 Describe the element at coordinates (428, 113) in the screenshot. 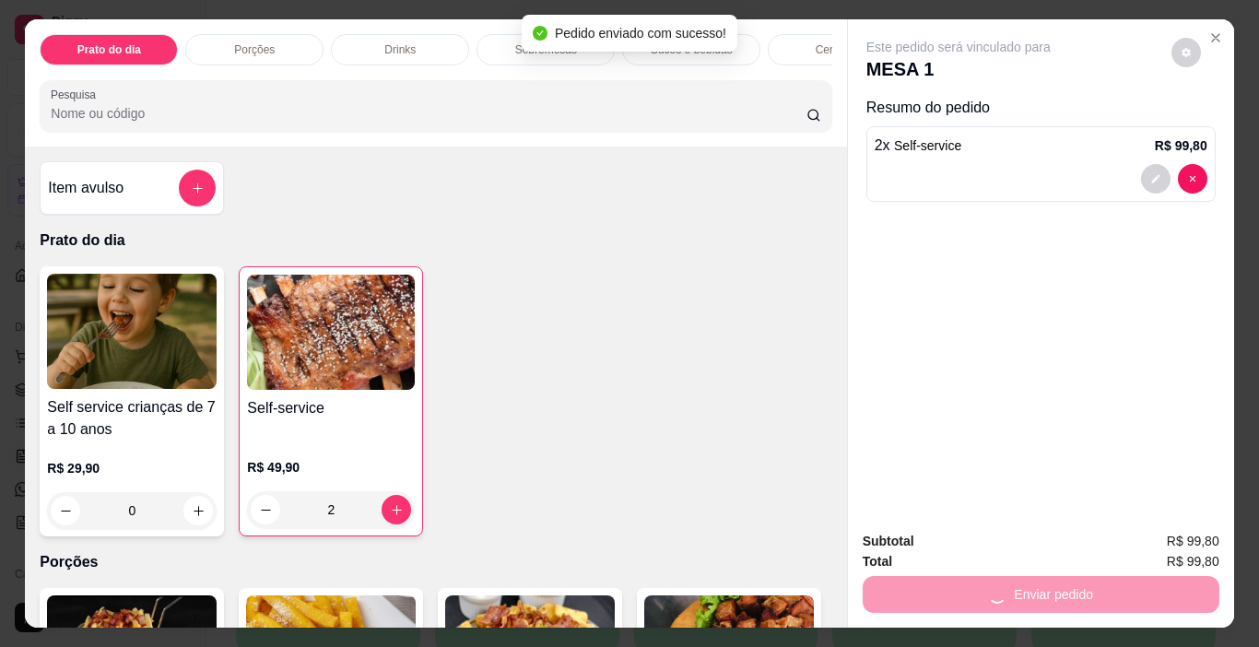

I see `input: Pesquisa` at that location.